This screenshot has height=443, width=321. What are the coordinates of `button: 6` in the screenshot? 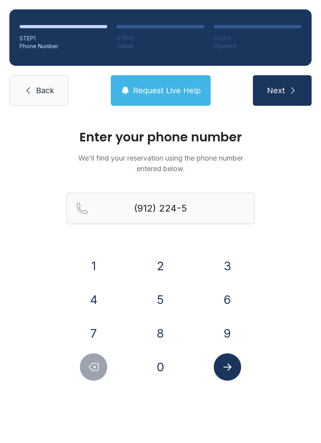 It's located at (228, 300).